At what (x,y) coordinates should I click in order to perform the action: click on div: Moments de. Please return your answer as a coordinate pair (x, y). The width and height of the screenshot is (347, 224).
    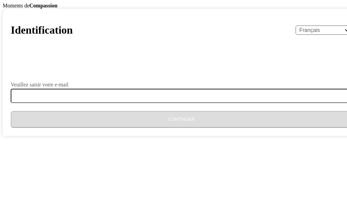
    Looking at the image, I should click on (174, 6).